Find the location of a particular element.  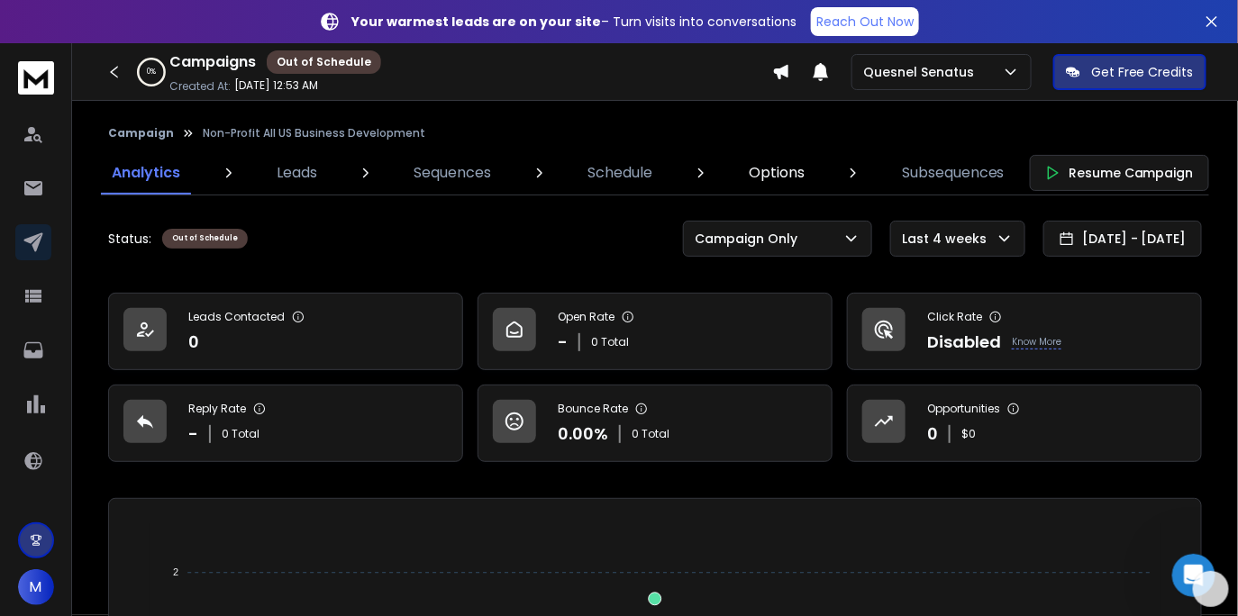

p: Leads is located at coordinates (296, 173).